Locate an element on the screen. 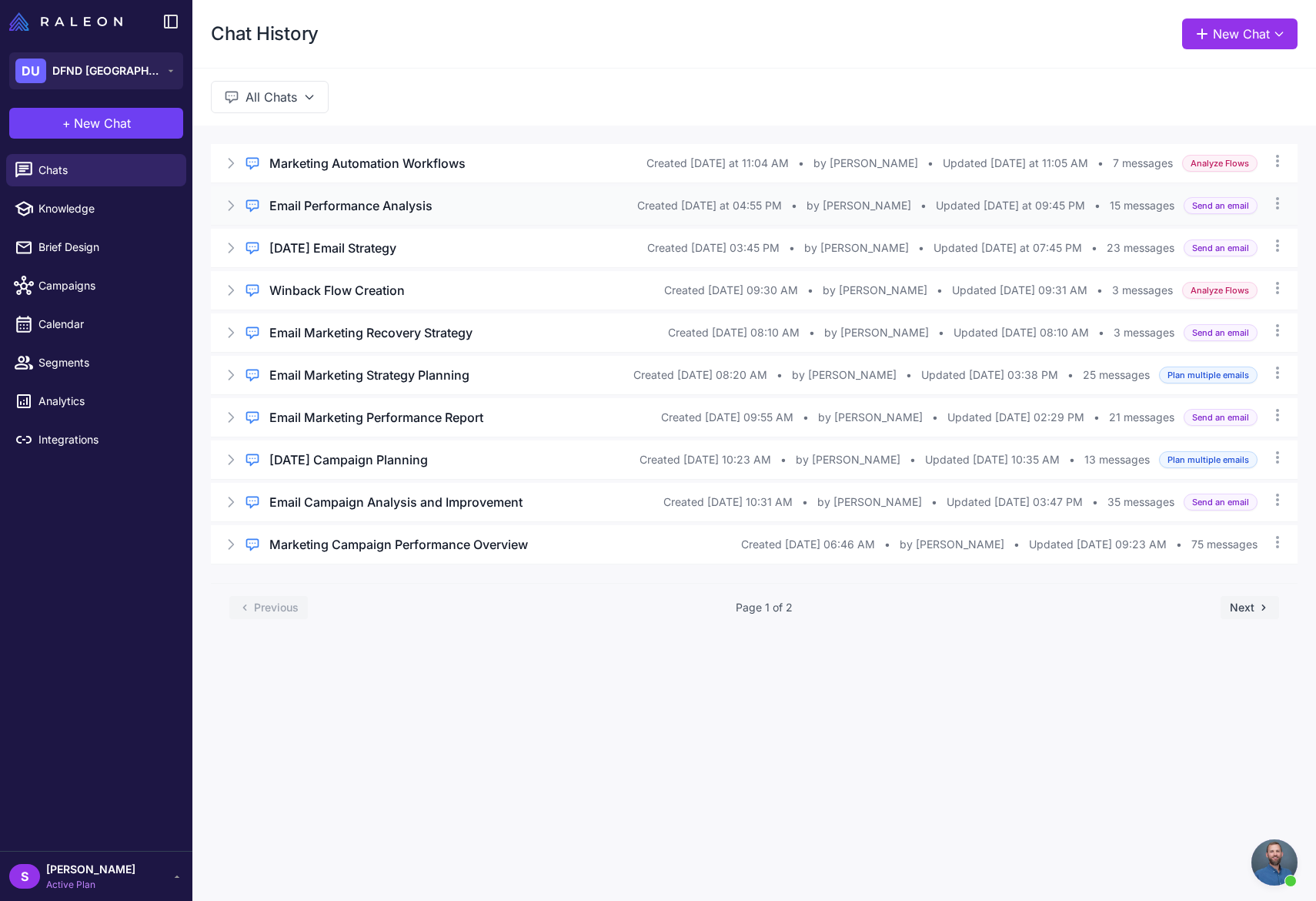 The image size is (1316, 901). span: Active Plan is located at coordinates (90, 885).